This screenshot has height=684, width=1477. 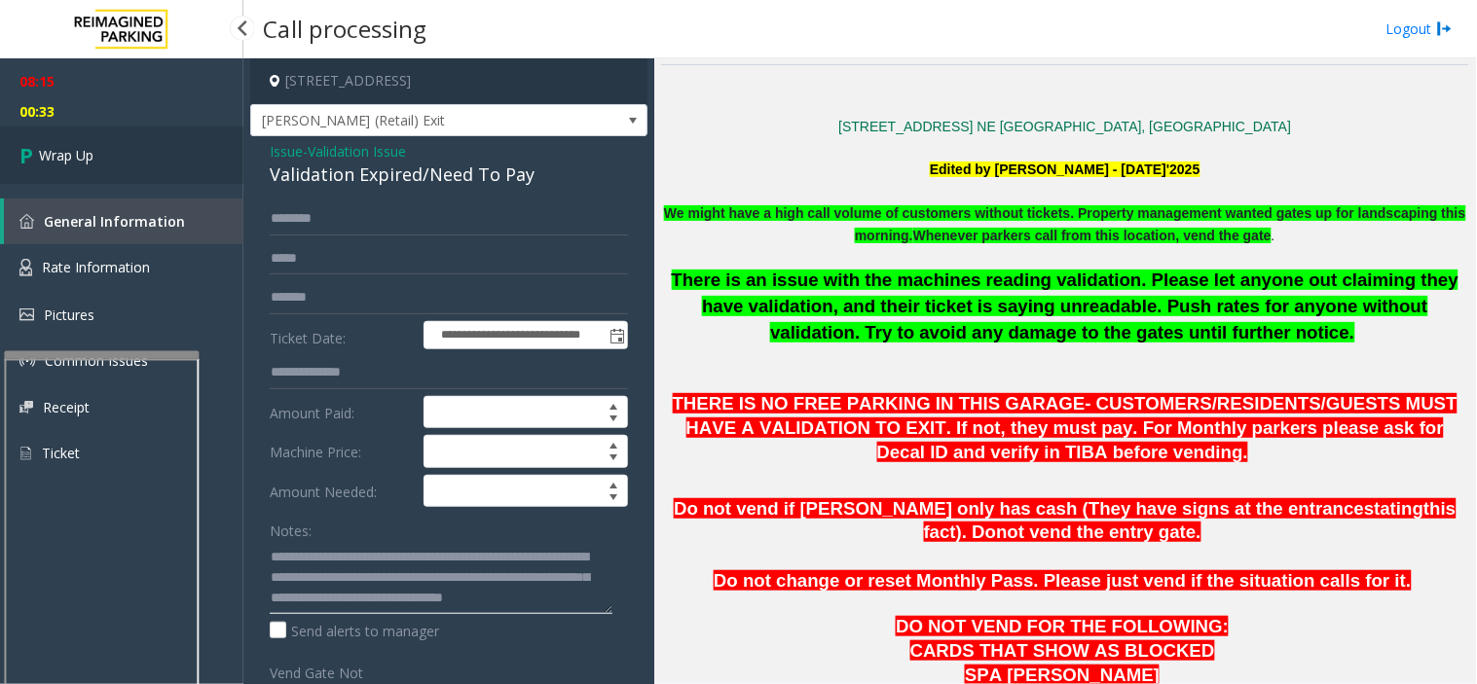 I want to click on span: stating, so click(x=1393, y=508).